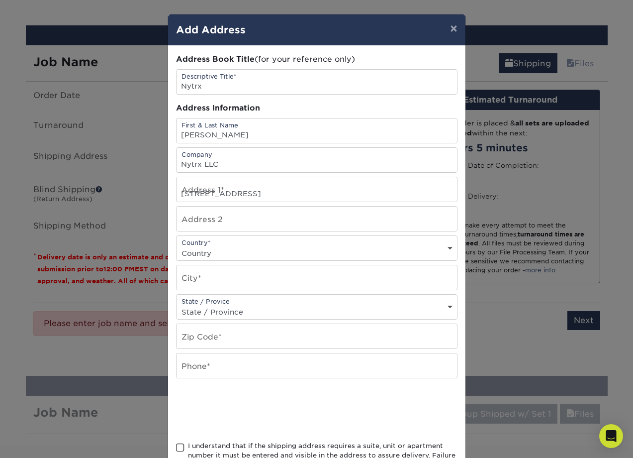 The width and height of the screenshot is (633, 458). What do you see at coordinates (611, 436) in the screenshot?
I see `div: Open Intercom Messenger` at bounding box center [611, 436].